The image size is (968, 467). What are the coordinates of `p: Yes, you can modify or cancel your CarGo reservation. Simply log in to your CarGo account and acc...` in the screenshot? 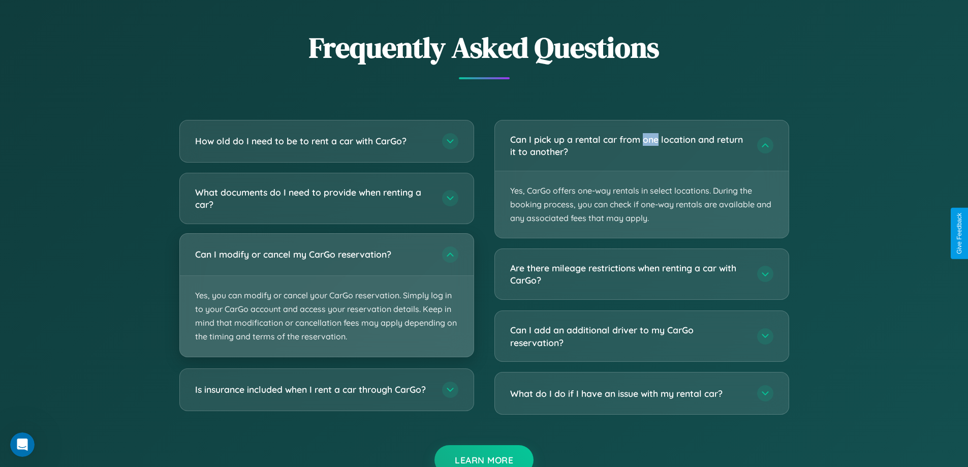 It's located at (327, 316).